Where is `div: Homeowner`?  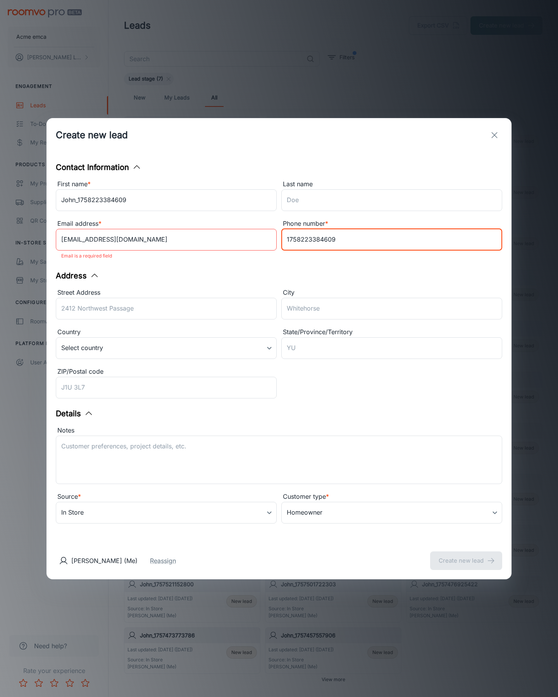 div: Homeowner is located at coordinates (392, 513).